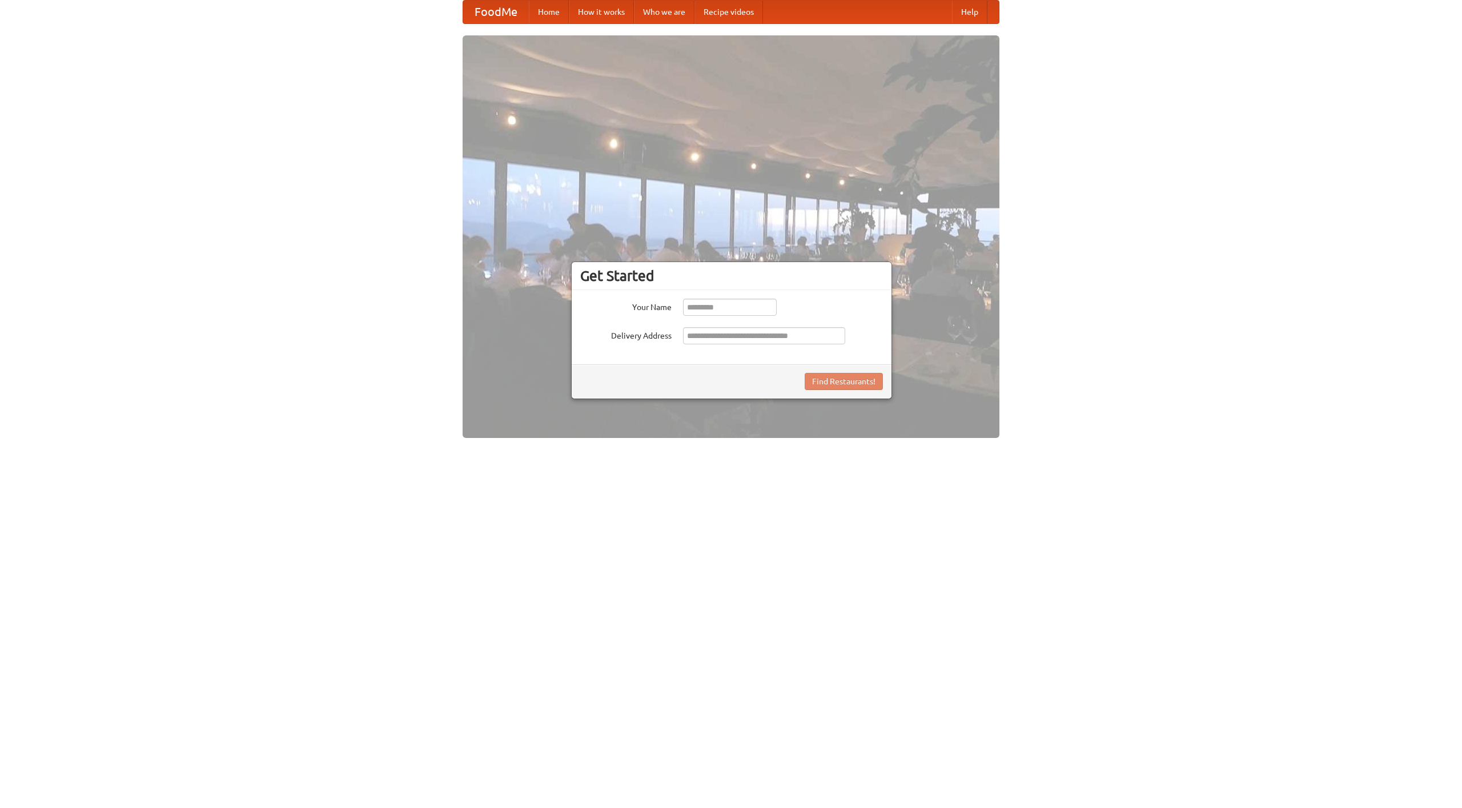 This screenshot has width=1462, height=808. I want to click on a: FoodMe, so click(496, 12).